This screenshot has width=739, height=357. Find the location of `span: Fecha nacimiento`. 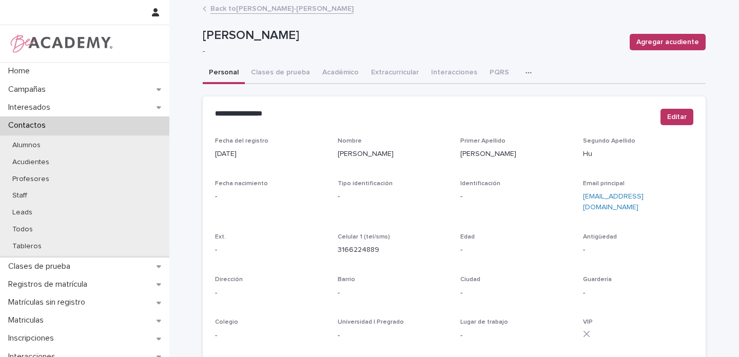

span: Fecha nacimiento is located at coordinates (241, 184).